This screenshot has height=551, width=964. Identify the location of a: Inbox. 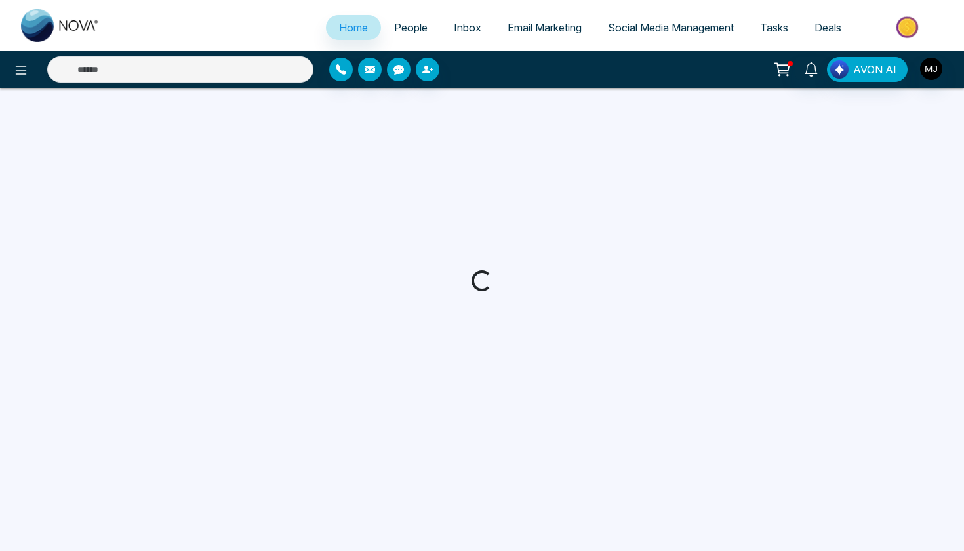
(468, 28).